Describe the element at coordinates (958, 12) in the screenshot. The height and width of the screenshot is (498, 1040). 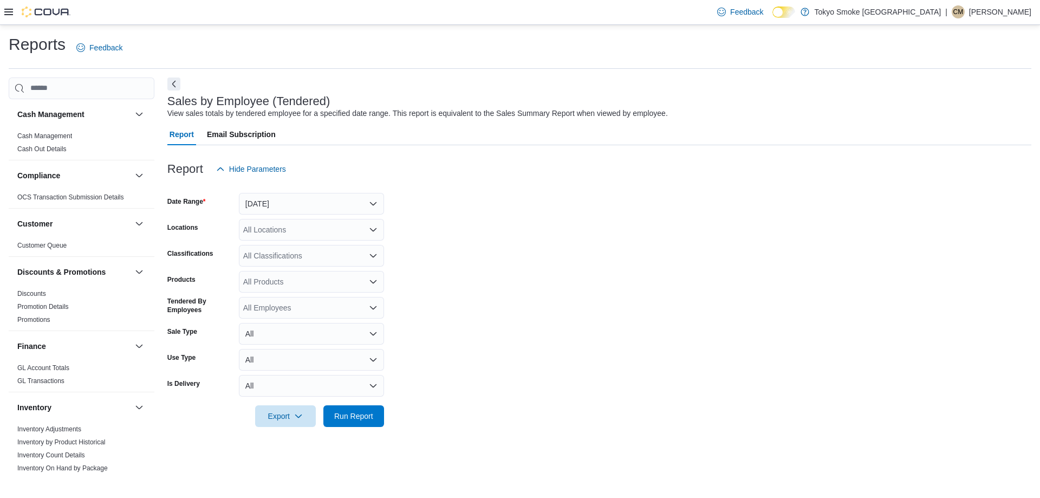
I see `span: CM` at that location.